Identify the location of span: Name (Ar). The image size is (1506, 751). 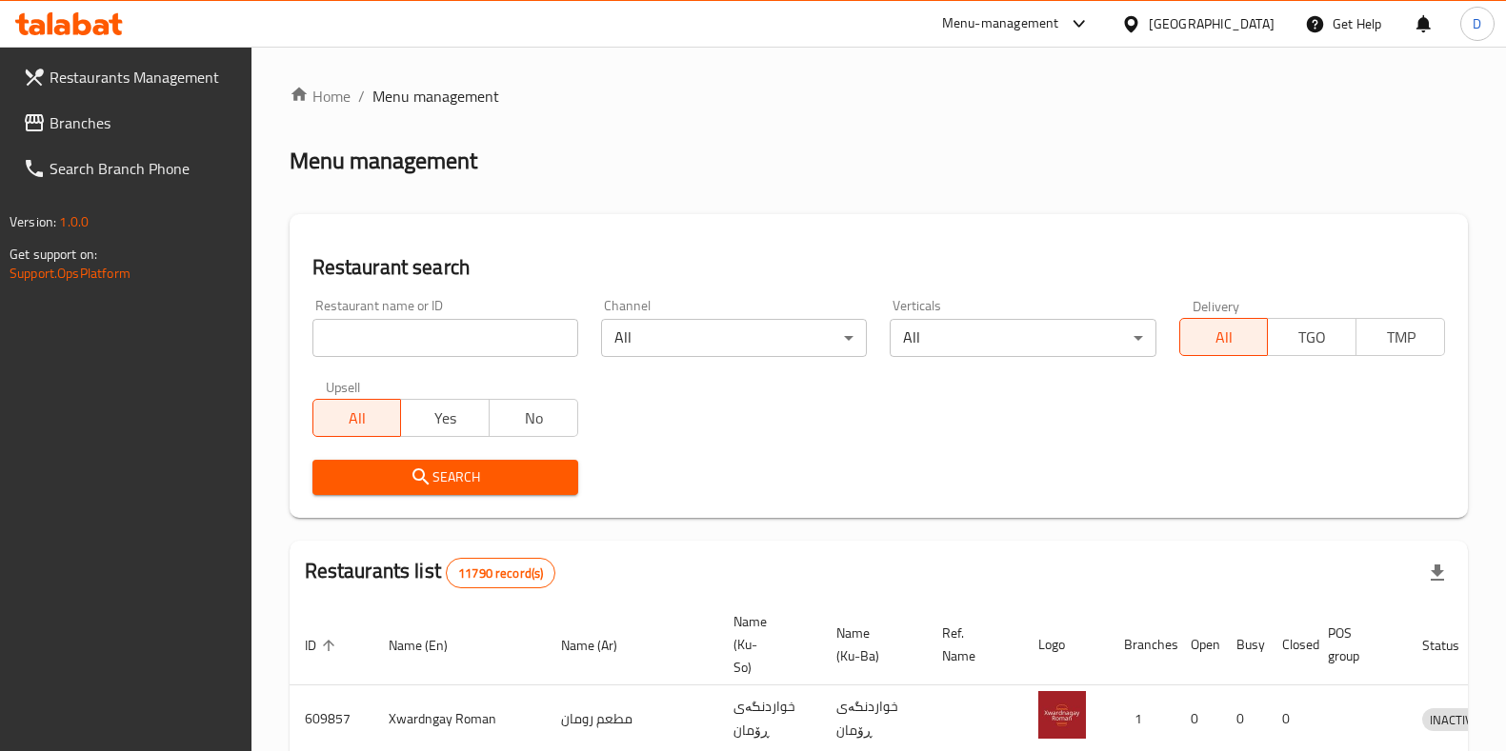
(601, 646).